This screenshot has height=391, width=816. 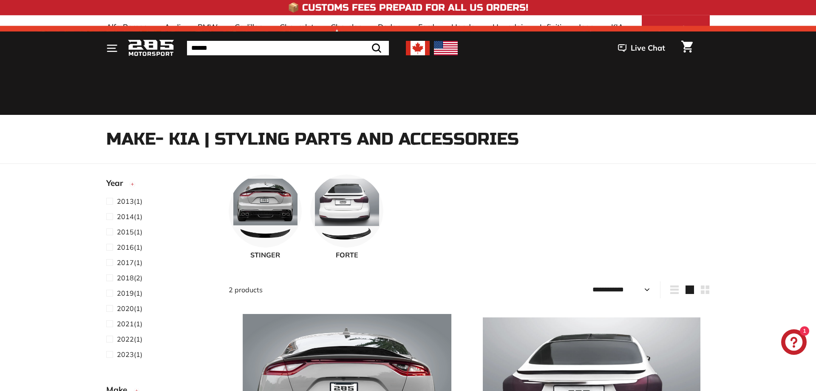 What do you see at coordinates (125, 354) in the screenshot?
I see `span: 2023` at bounding box center [125, 354].